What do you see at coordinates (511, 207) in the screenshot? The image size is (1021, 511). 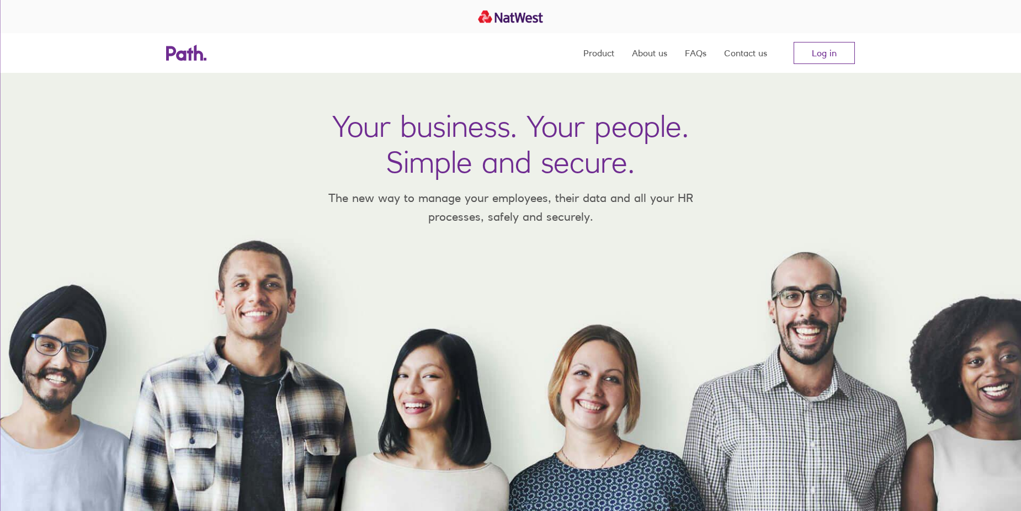 I see `p: The new way to manage your employees, their data and all your HR processes, safely and securely.` at bounding box center [511, 207].